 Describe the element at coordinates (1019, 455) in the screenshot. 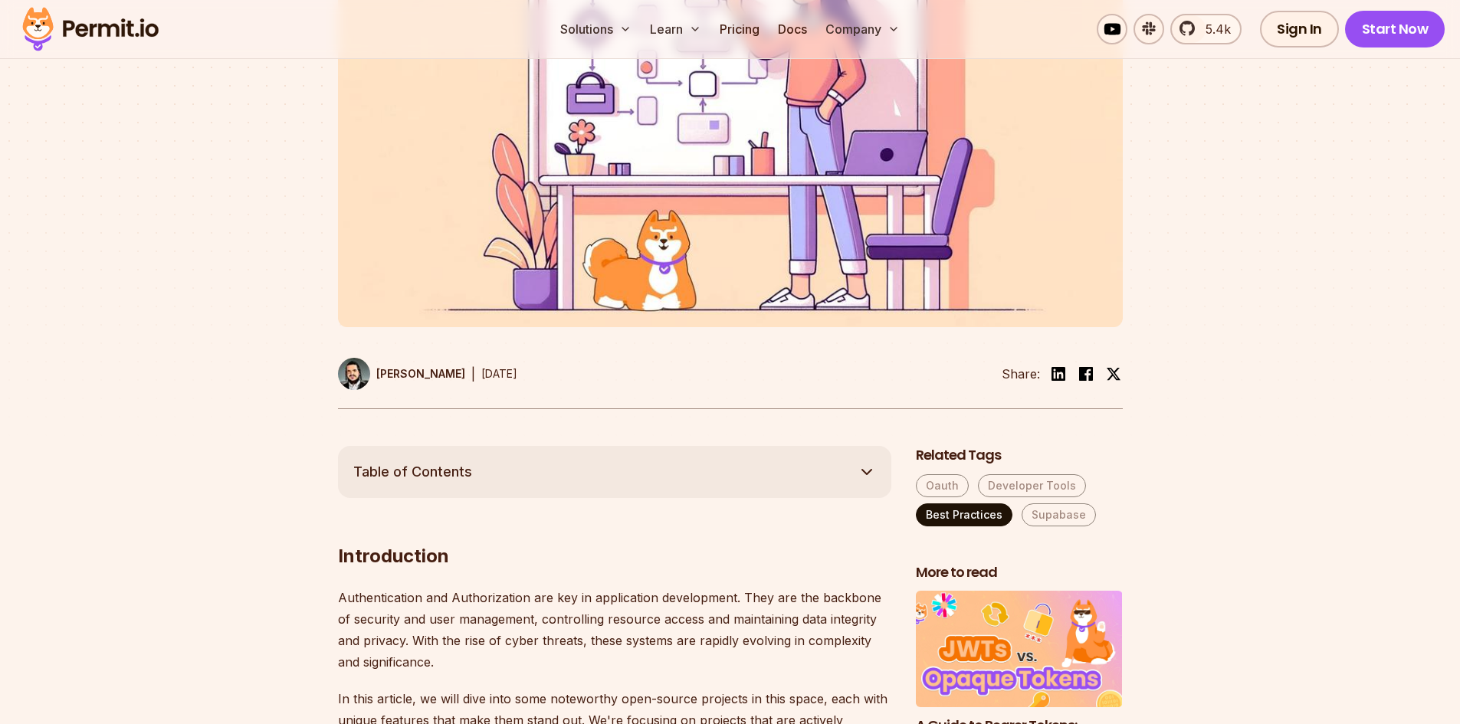

I see `h2: Related Tags` at that location.